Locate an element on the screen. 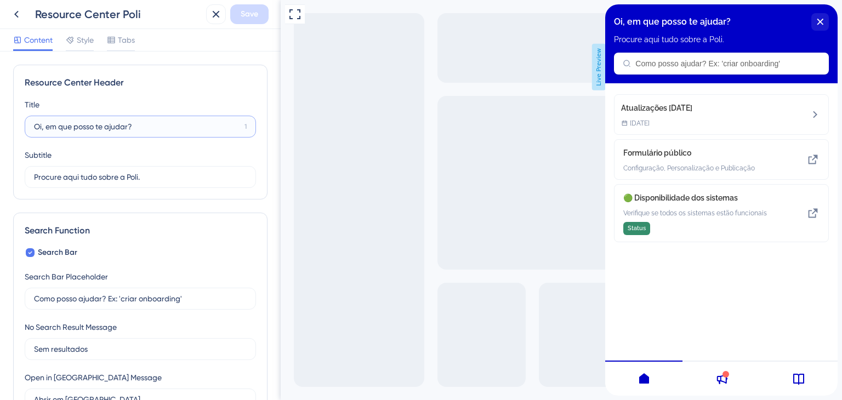 This screenshot has height=400, width=842. div: 1 is located at coordinates (246, 127).